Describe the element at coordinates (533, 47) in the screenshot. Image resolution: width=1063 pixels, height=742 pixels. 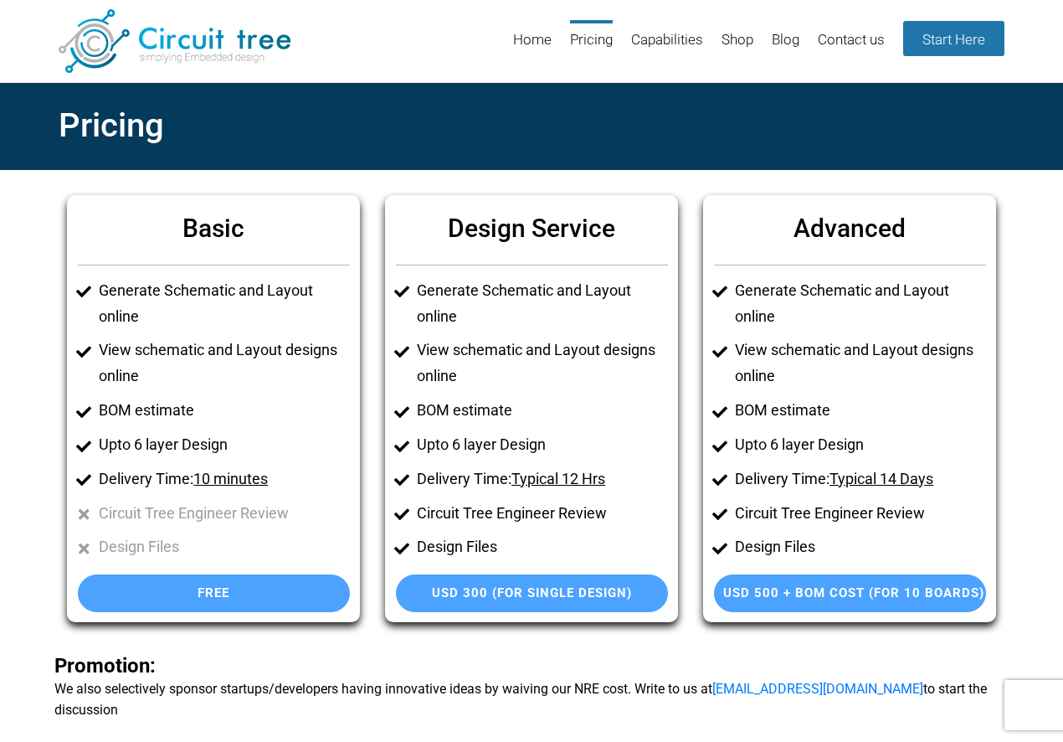
I see `a: Home` at that location.